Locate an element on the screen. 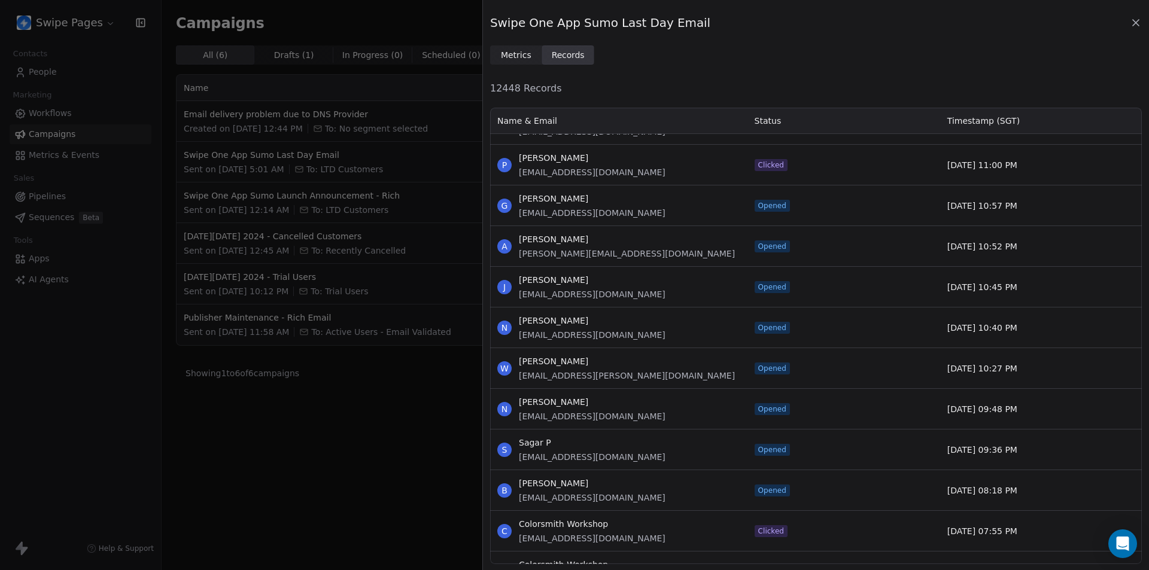 The height and width of the screenshot is (570, 1149). span: J is located at coordinates (504, 287).